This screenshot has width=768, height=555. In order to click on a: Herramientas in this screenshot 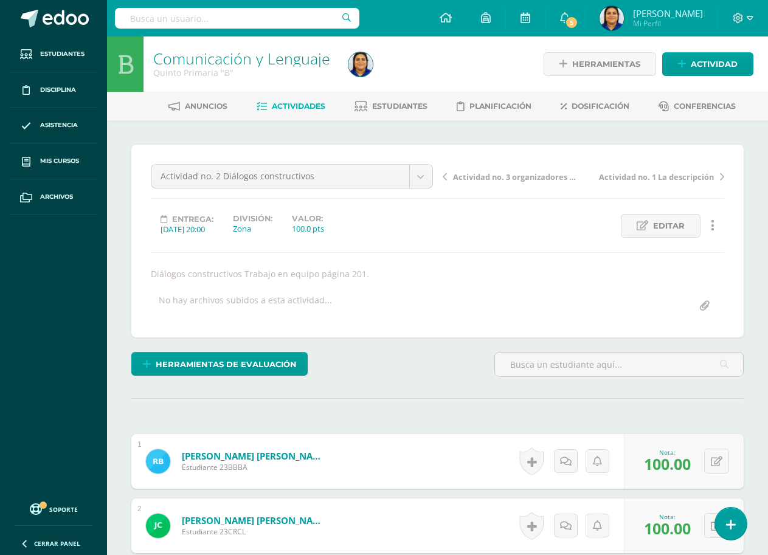, I will do `click(600, 64)`.